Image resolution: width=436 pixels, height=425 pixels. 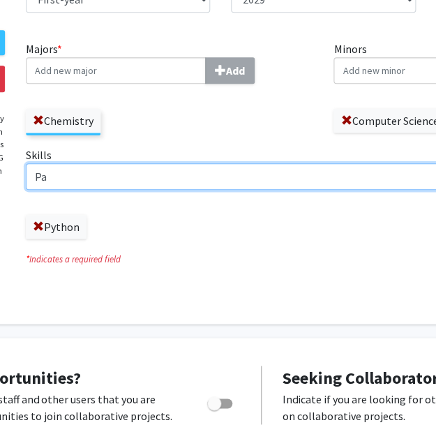 What do you see at coordinates (56, 227) in the screenshot?
I see `label: Python` at bounding box center [56, 227].